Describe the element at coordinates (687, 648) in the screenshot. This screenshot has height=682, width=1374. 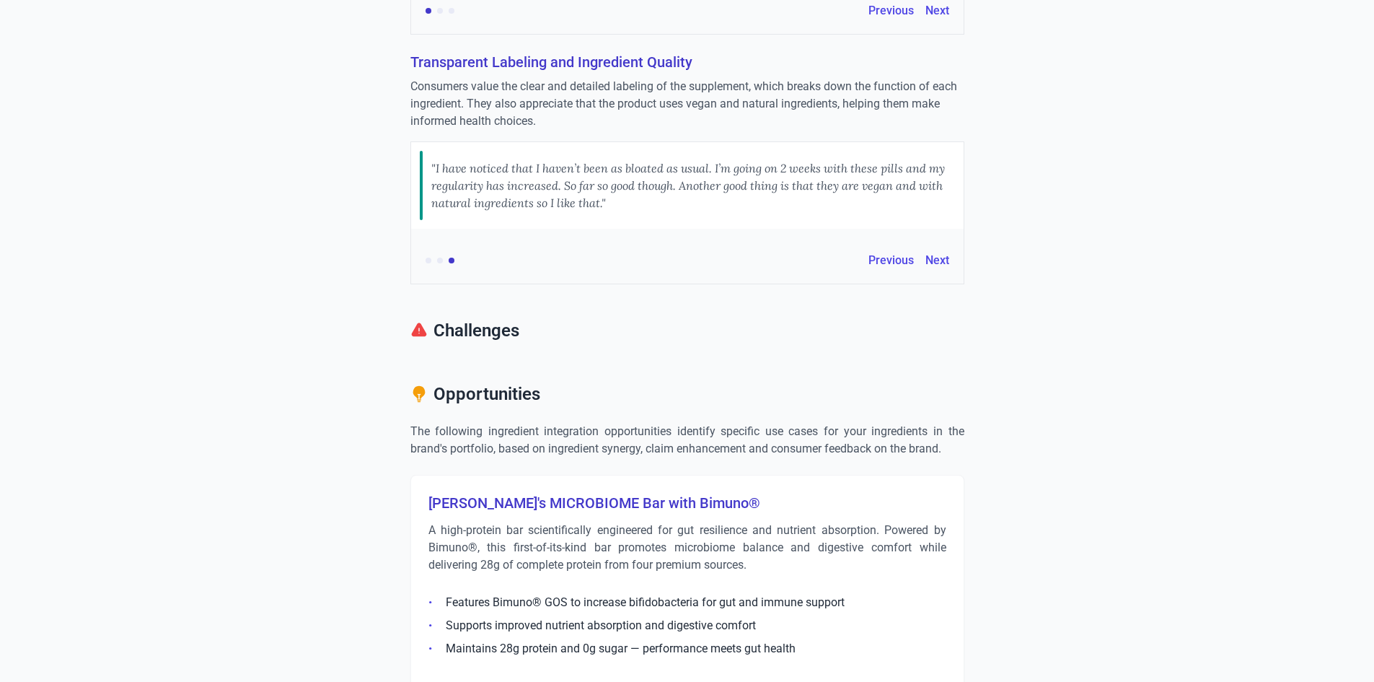
I see `li: Maintains 28g protein and 0g sugar — performance meets gut health` at that location.